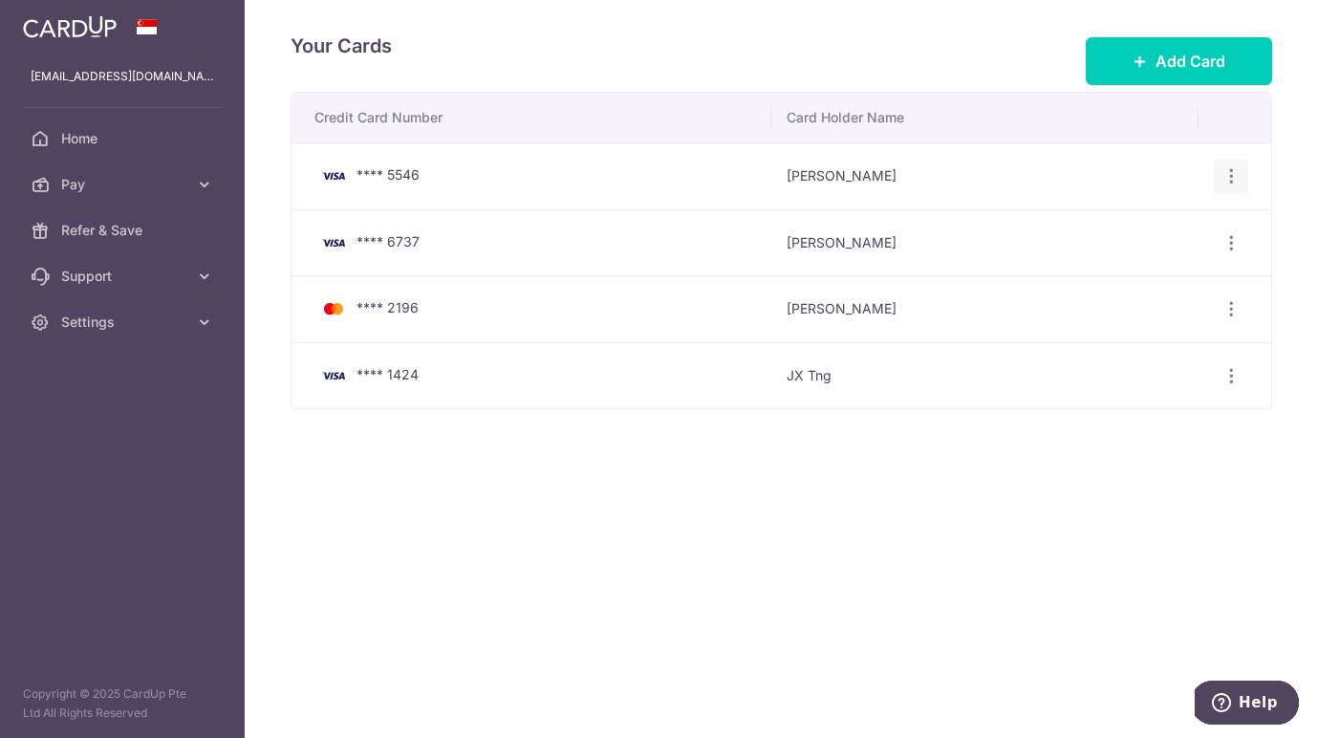  What do you see at coordinates (63, 22) in the screenshot?
I see `span: Help` at bounding box center [63, 22].